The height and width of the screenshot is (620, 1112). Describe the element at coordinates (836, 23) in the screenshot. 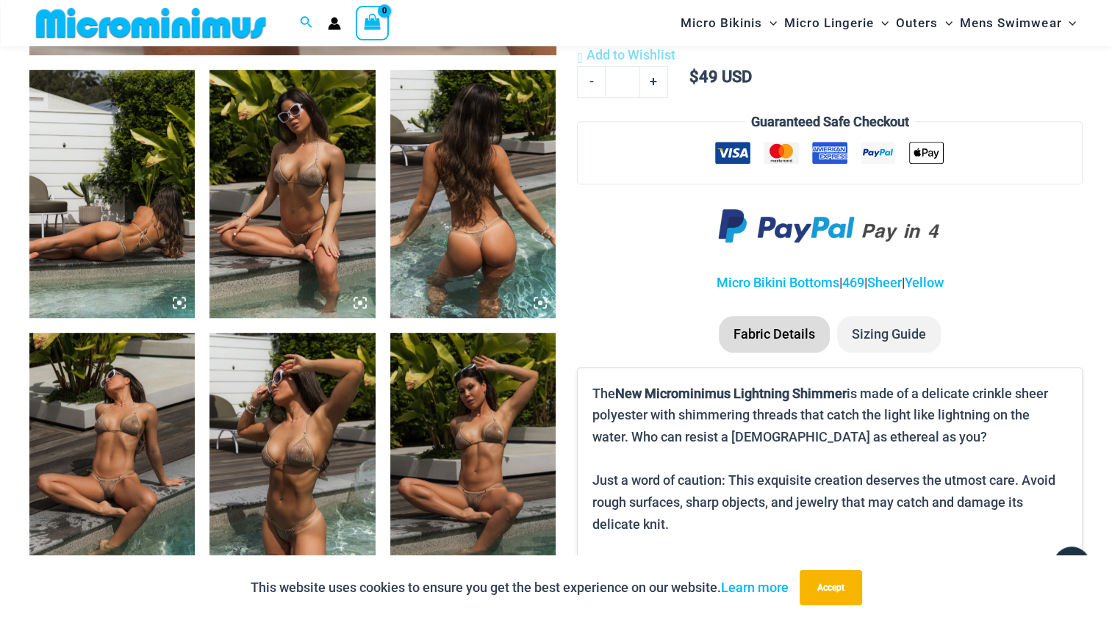

I see `a: Micro LingerieMenu ToggleMenu Toggle` at that location.